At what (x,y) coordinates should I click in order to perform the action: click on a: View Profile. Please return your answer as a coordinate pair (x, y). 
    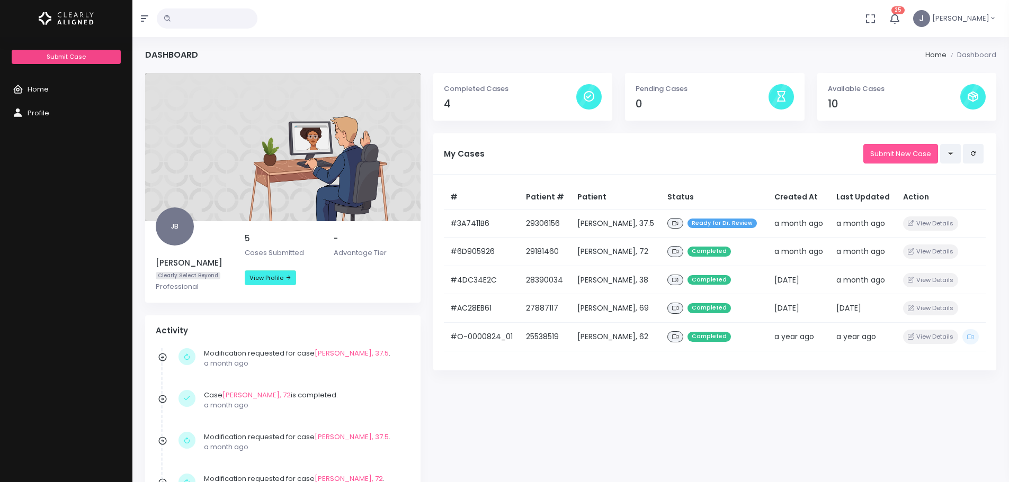
    Looking at the image, I should click on (270, 278).